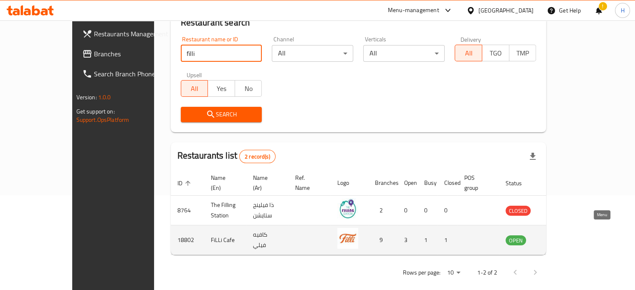 The width and height of the screenshot is (635, 290). What do you see at coordinates (495, 53) in the screenshot?
I see `button: TGO` at bounding box center [495, 53].